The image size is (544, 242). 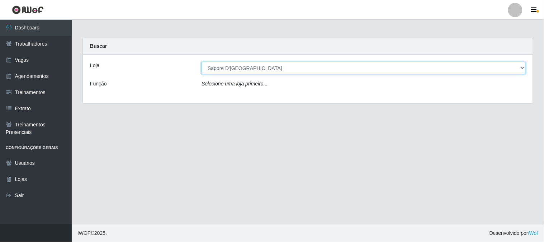 What do you see at coordinates (28, 10) in the screenshot?
I see `img: CoreUI Logo` at bounding box center [28, 10].